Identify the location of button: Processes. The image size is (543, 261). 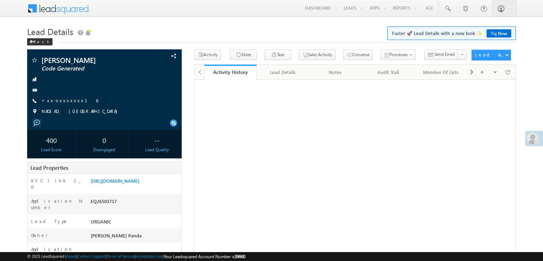
(398, 55).